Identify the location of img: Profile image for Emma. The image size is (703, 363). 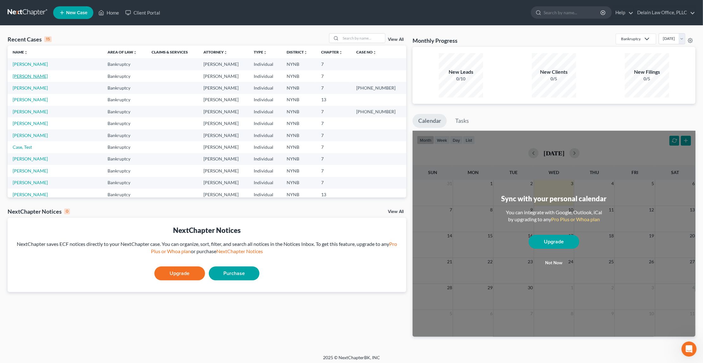
(14, 28).